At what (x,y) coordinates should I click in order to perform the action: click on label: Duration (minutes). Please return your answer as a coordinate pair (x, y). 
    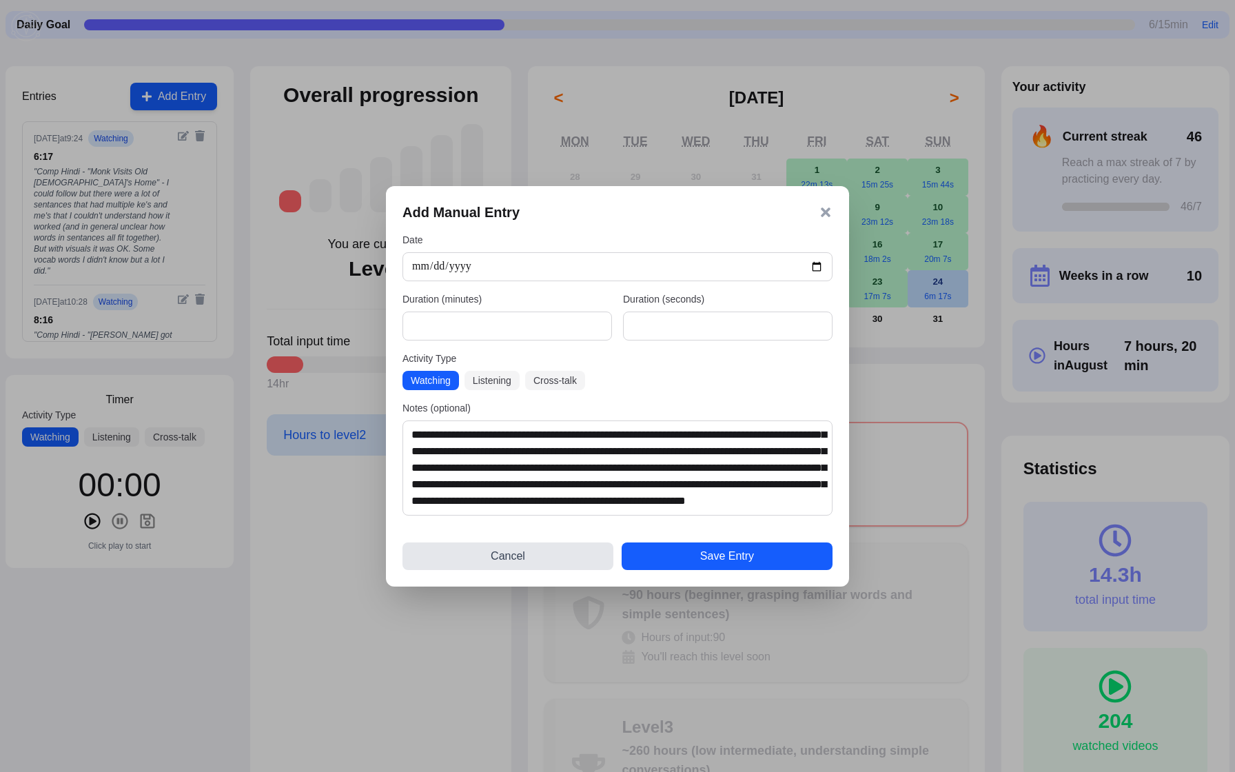
    Looking at the image, I should click on (507, 299).